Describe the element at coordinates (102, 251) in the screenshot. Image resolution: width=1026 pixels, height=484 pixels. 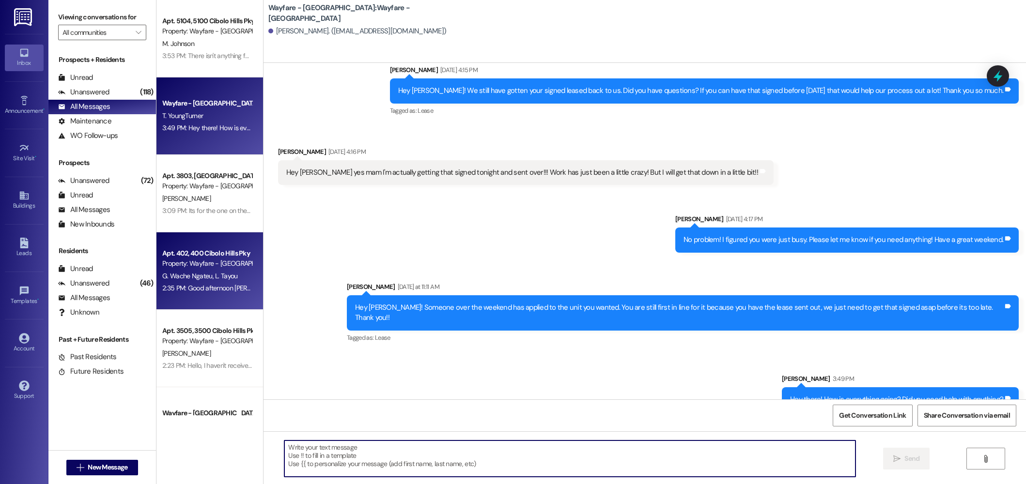
I see `div: Residents` at that location.